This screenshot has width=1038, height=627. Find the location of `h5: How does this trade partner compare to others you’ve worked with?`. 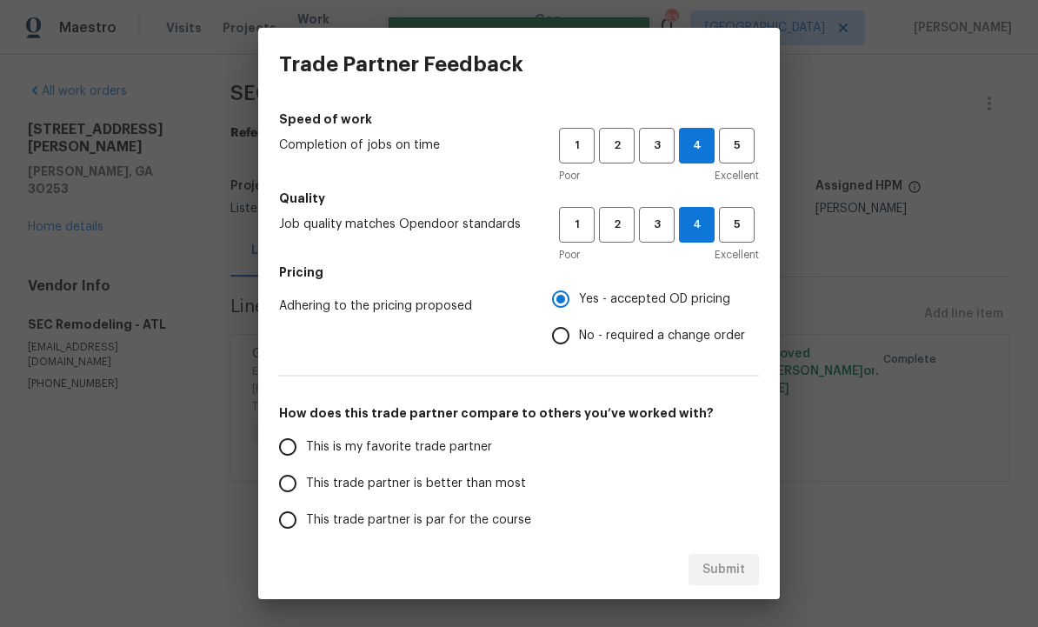

h5: How does this trade partner compare to others you’ve worked with? is located at coordinates (519, 413).